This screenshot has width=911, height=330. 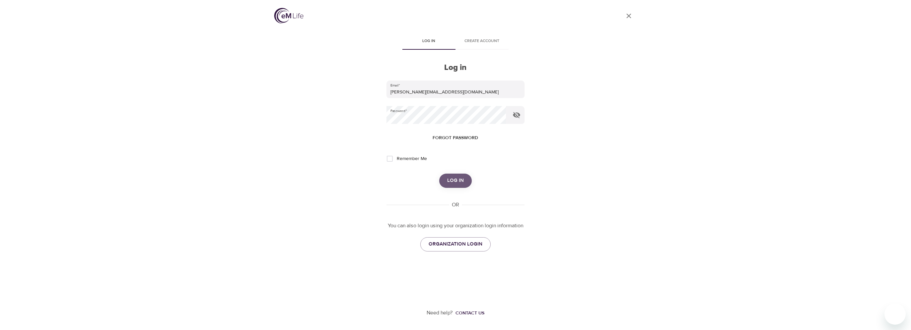 I want to click on span: Forgot password, so click(x=455, y=138).